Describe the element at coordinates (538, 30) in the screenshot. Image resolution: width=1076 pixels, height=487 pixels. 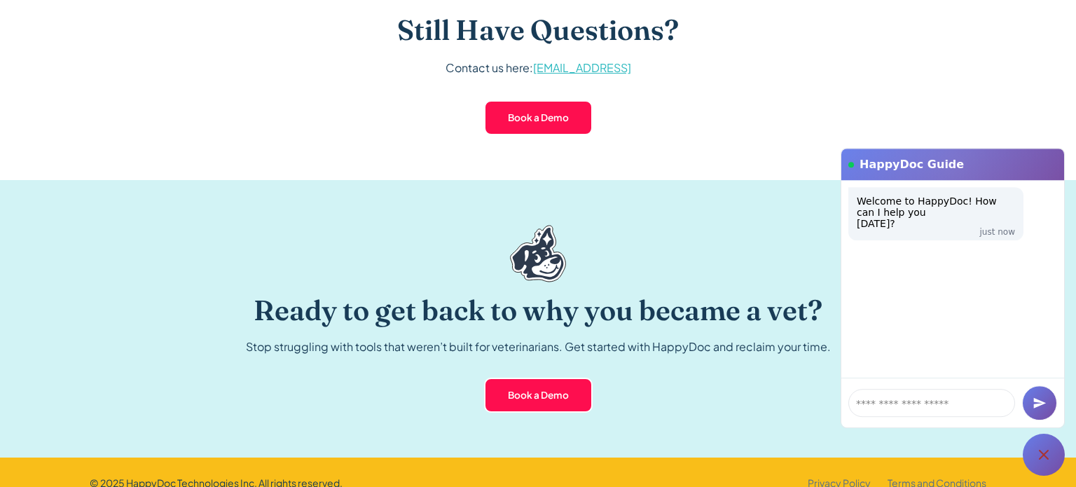
I see `h3: Still Have Questions?` at that location.